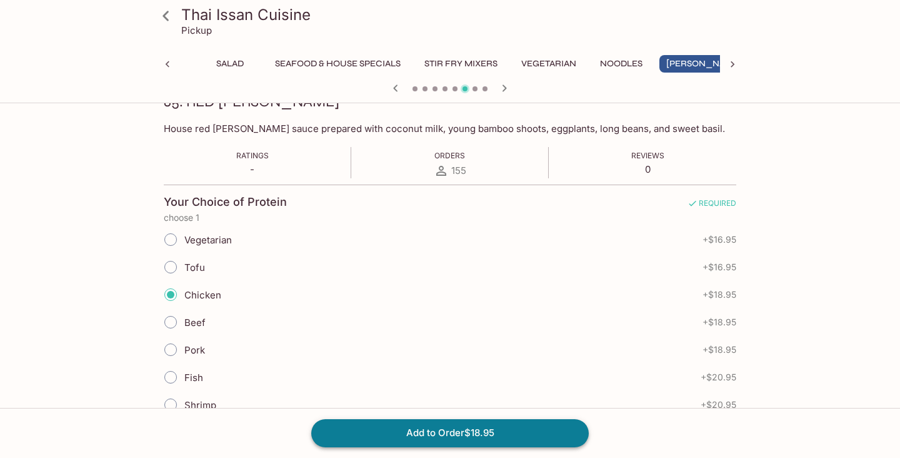  Describe the element at coordinates (194, 377) in the screenshot. I see `span: Fish` at that location.